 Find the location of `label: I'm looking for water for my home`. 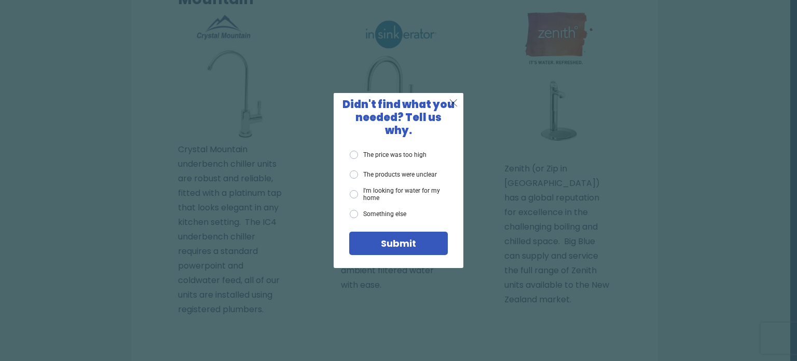

label: I'm looking for water for my home is located at coordinates (398, 194).